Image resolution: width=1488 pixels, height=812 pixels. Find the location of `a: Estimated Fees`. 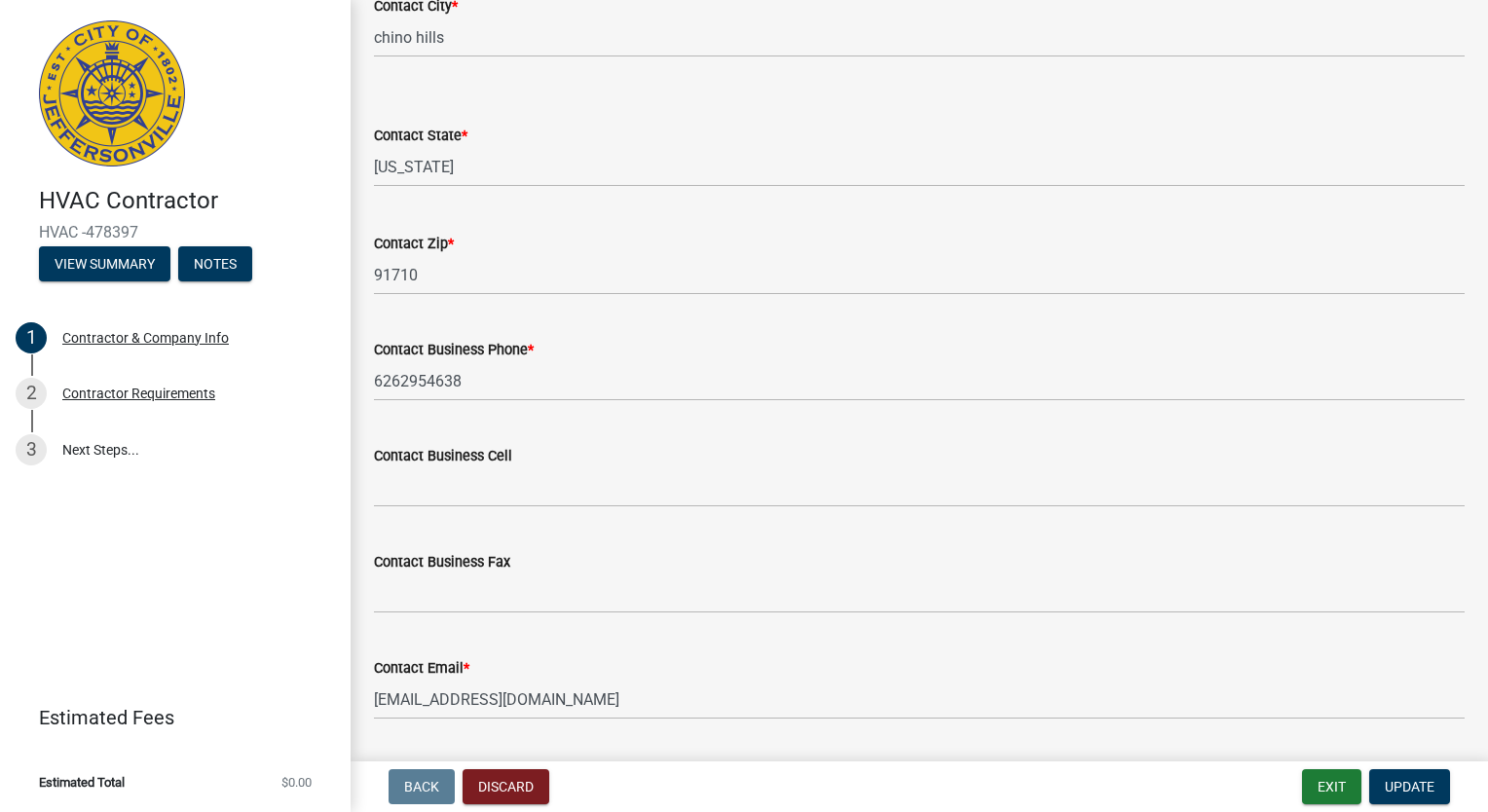

a: Estimated Fees is located at coordinates (167, 717).